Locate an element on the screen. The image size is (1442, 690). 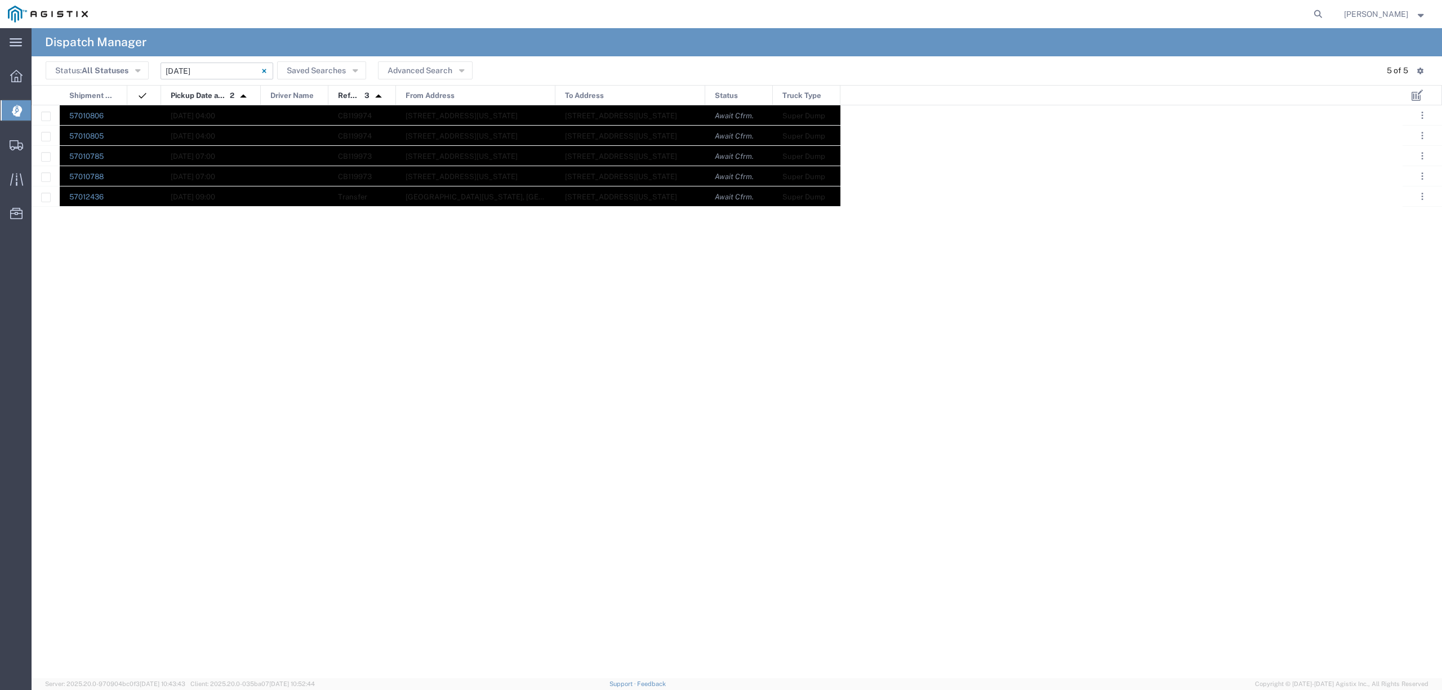
img: logo is located at coordinates (48, 14).